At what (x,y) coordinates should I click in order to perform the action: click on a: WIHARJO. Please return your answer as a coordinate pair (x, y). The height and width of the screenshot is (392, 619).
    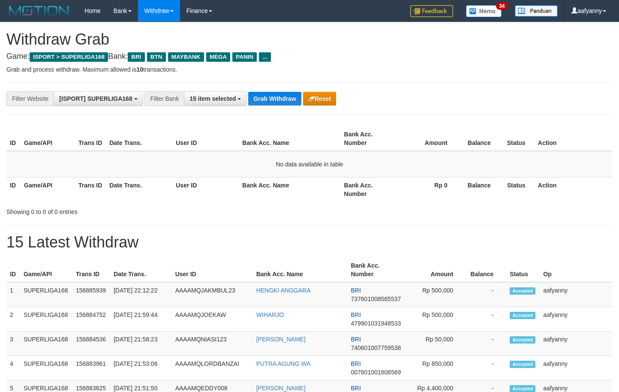
    Looking at the image, I should click on (270, 315).